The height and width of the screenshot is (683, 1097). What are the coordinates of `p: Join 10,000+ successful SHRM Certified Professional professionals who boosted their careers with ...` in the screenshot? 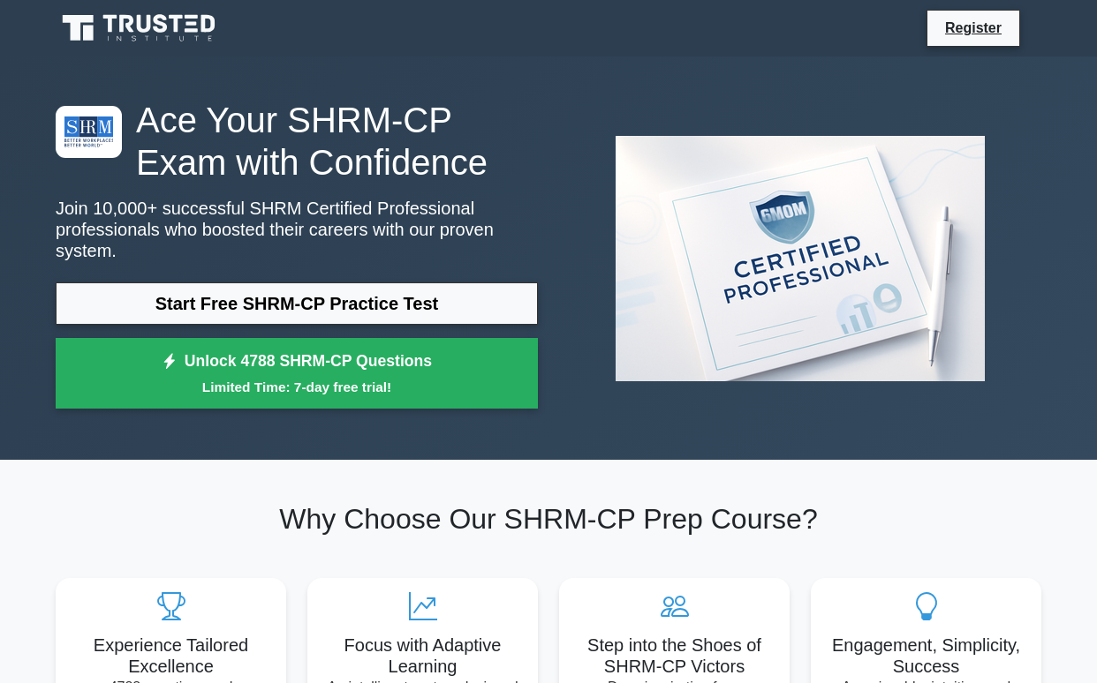 It's located at (297, 230).